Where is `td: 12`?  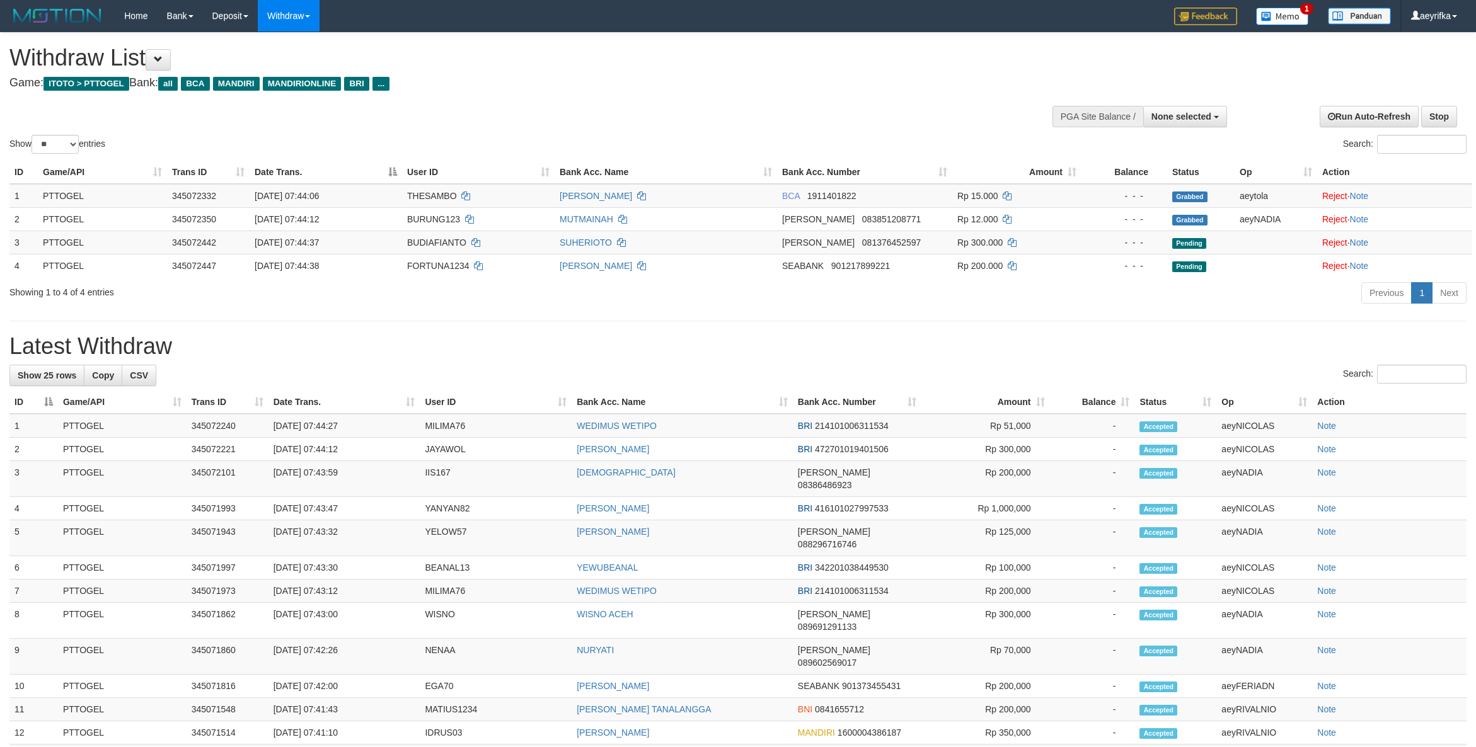 td: 12 is located at coordinates (33, 733).